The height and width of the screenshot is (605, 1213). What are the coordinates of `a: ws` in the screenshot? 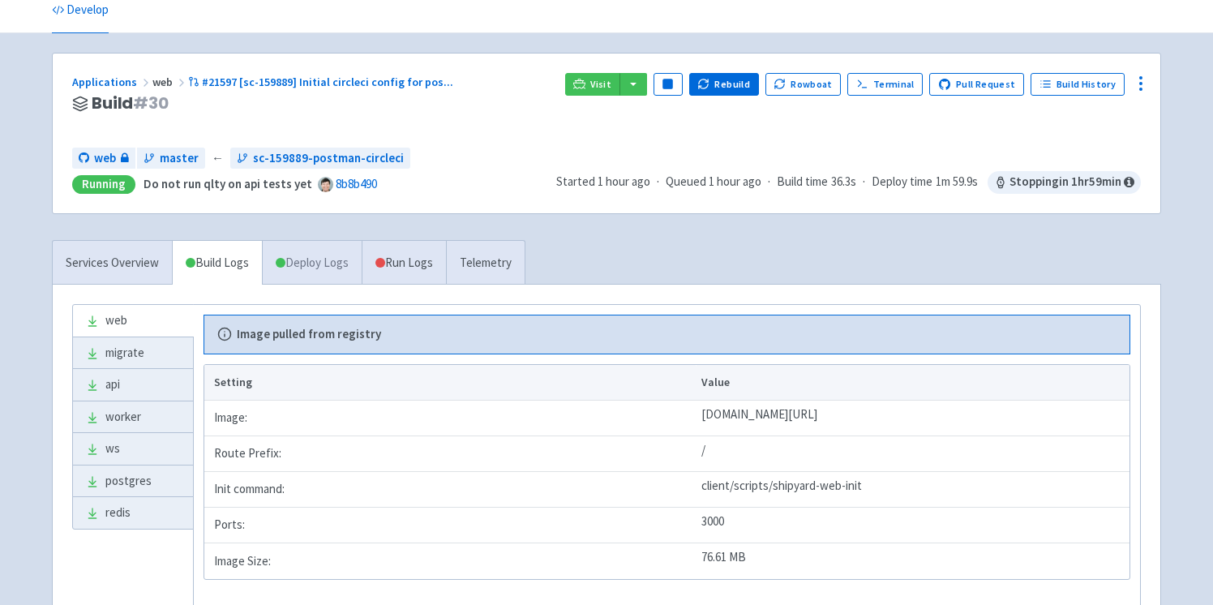 It's located at (133, 448).